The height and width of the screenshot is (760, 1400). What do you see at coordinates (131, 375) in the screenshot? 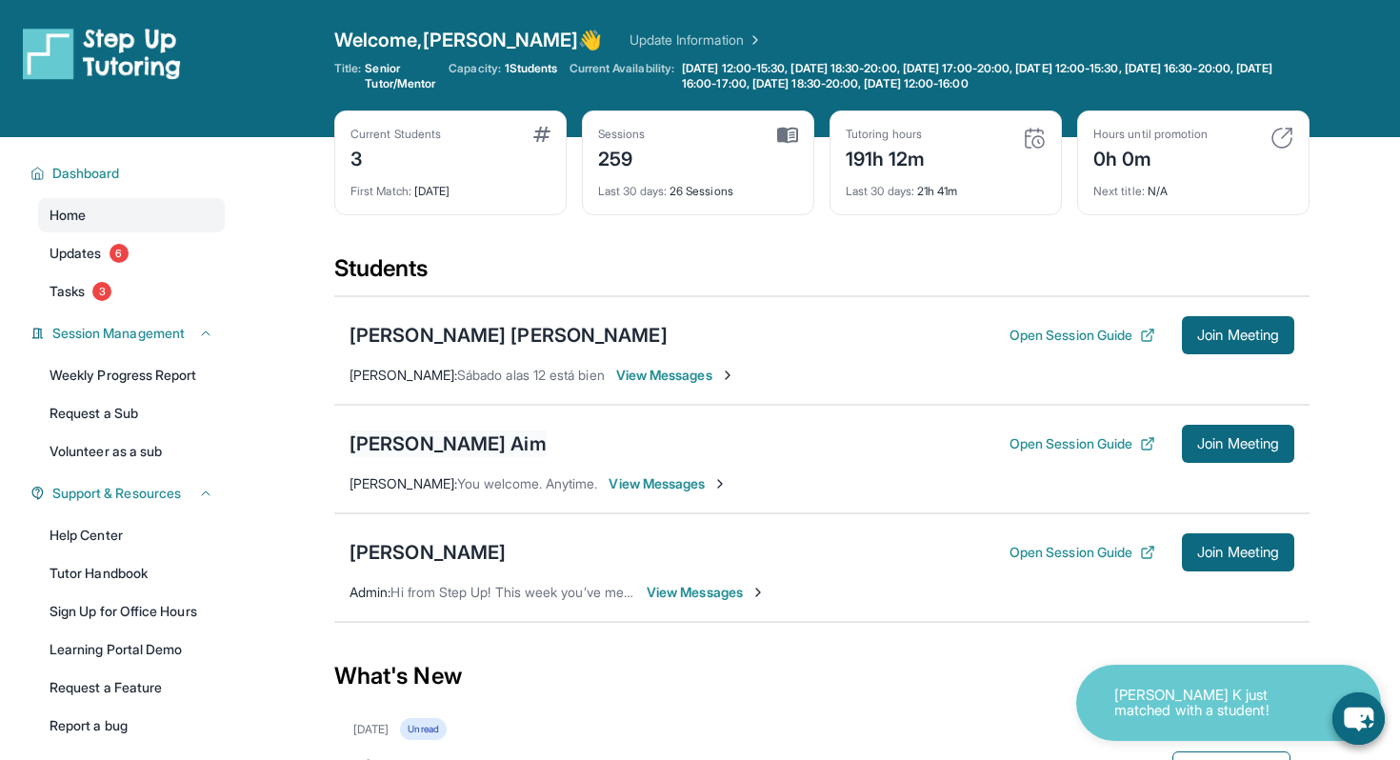
I see `a: Weekly Progress Report` at bounding box center [131, 375].